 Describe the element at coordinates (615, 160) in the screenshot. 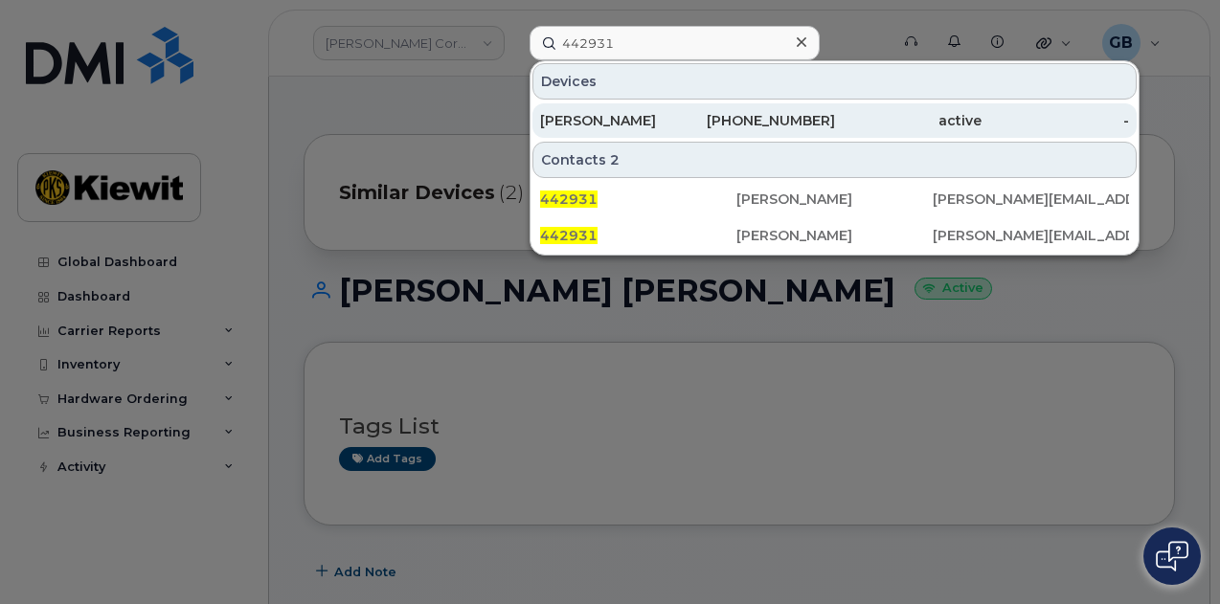

I see `span: 2` at that location.